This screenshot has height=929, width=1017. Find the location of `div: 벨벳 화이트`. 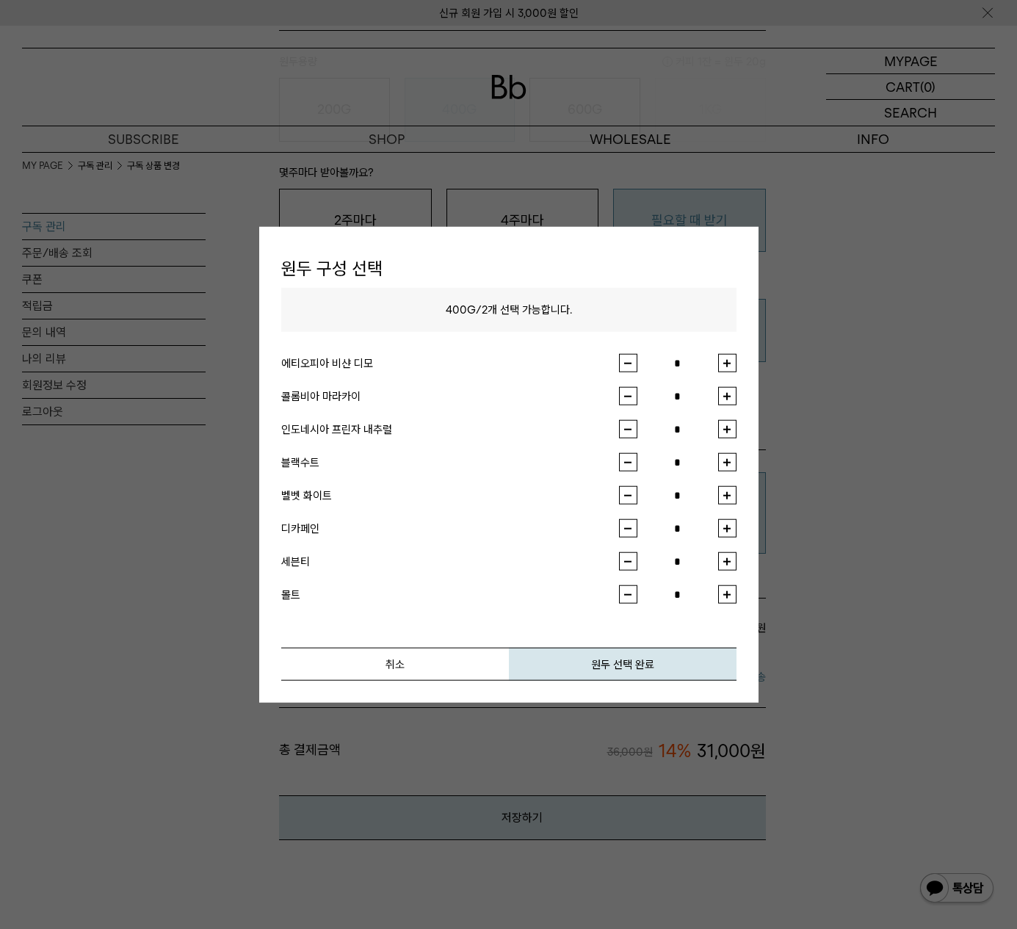

div: 벨벳 화이트 is located at coordinates (450, 495).